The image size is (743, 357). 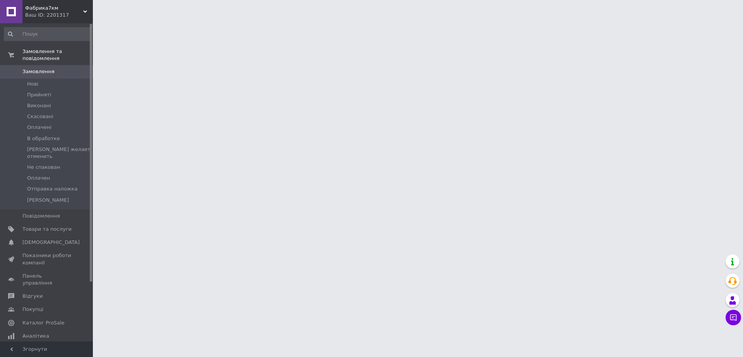 I want to click on span: Замовлення, so click(x=38, y=72).